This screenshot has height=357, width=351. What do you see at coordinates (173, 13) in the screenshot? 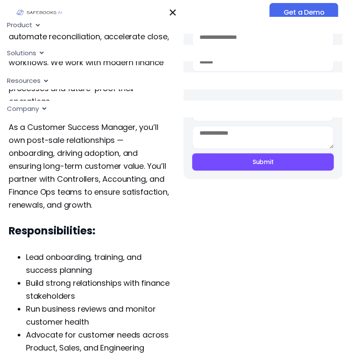
I see `button: Menu Toggle` at bounding box center [173, 13].